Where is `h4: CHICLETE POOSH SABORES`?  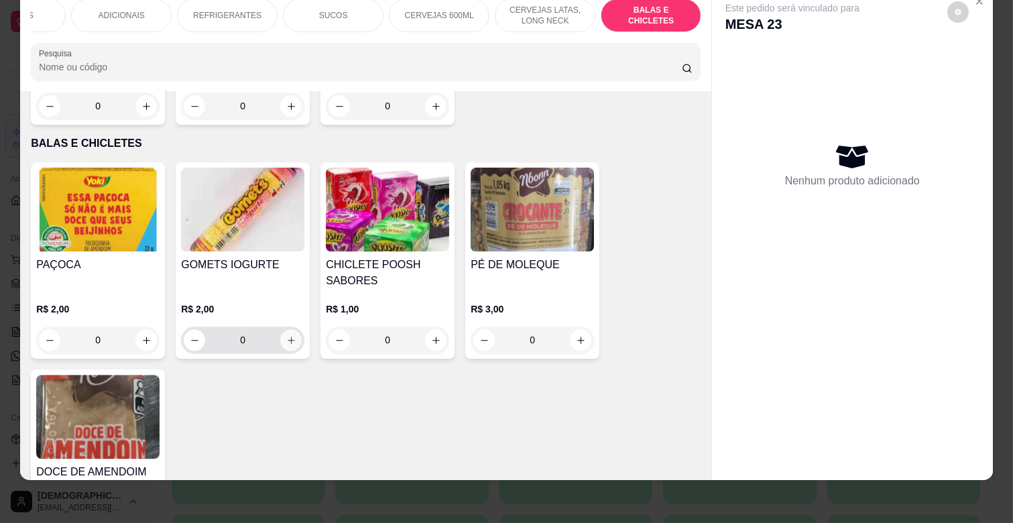 h4: CHICLETE POOSH SABORES is located at coordinates (388, 273).